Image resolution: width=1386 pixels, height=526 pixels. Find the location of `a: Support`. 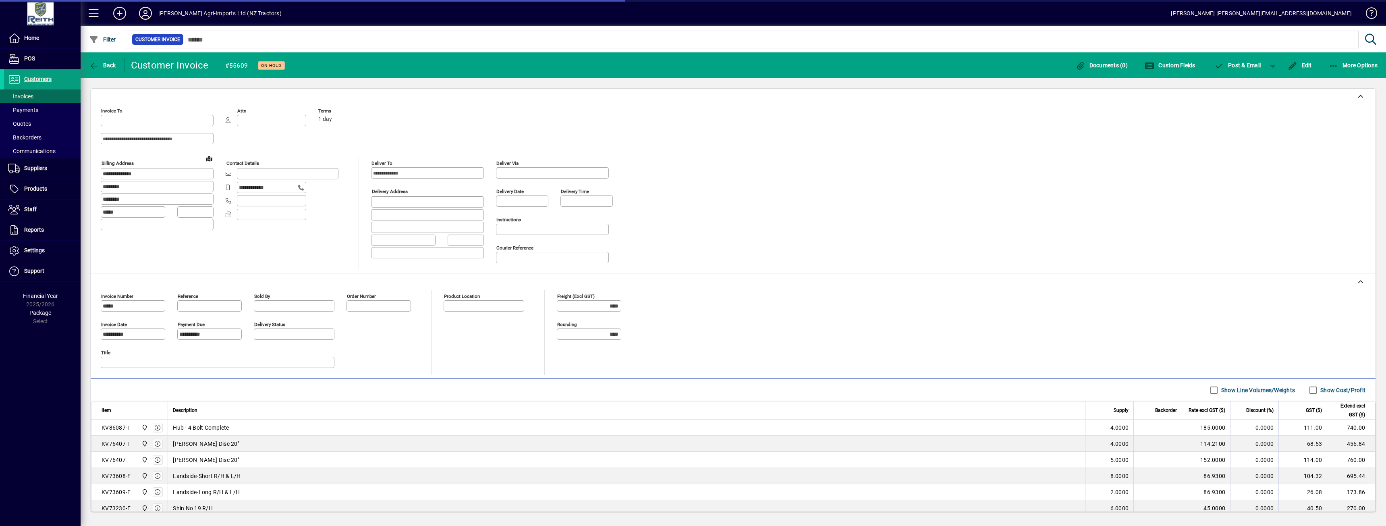

a: Support is located at coordinates (42, 271).